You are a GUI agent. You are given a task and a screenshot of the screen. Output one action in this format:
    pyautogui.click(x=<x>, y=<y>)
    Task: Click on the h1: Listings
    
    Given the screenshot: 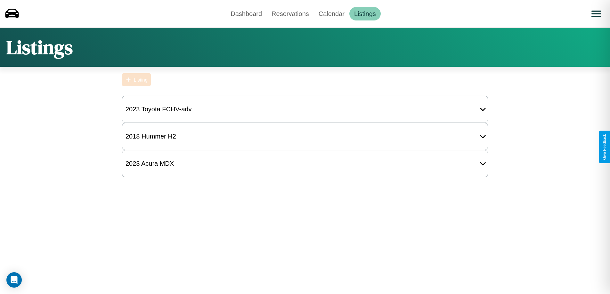 What is the action you would take?
    pyautogui.click(x=39, y=47)
    